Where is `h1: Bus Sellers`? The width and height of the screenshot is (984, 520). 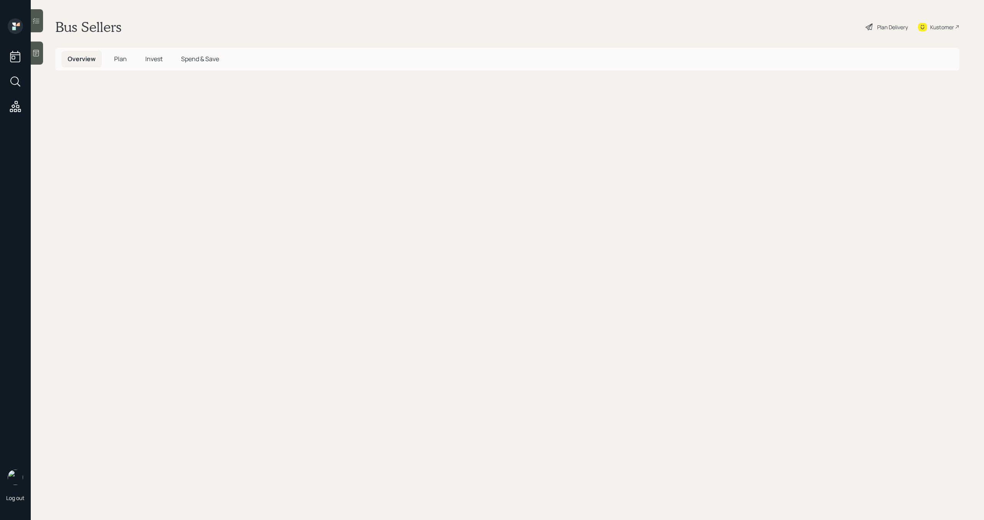 h1: Bus Sellers is located at coordinates (88, 27).